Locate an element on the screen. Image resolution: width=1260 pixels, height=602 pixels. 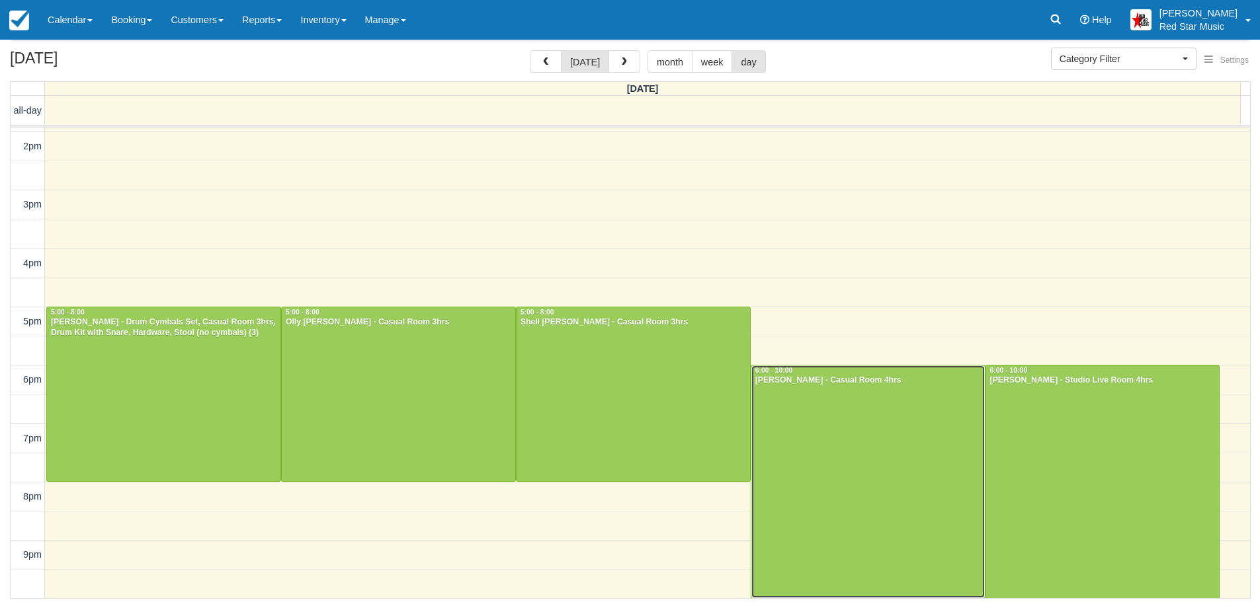
i: Help is located at coordinates (1084, 20).